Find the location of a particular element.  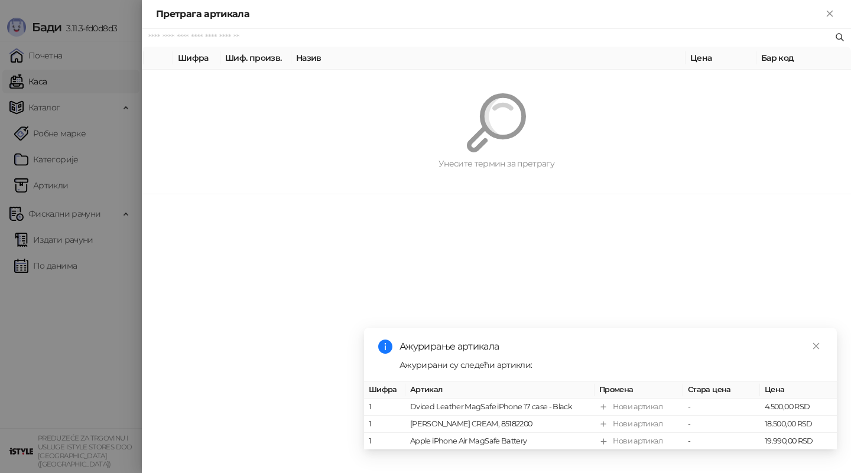

th: Назив is located at coordinates (488, 58).